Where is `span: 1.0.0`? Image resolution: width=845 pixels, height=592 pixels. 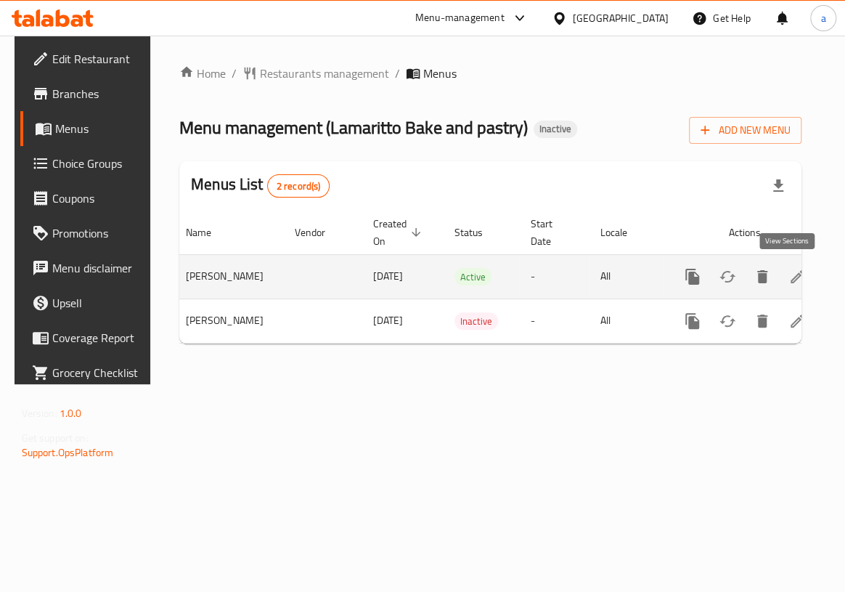
span: 1.0.0 is located at coordinates (70, 413).